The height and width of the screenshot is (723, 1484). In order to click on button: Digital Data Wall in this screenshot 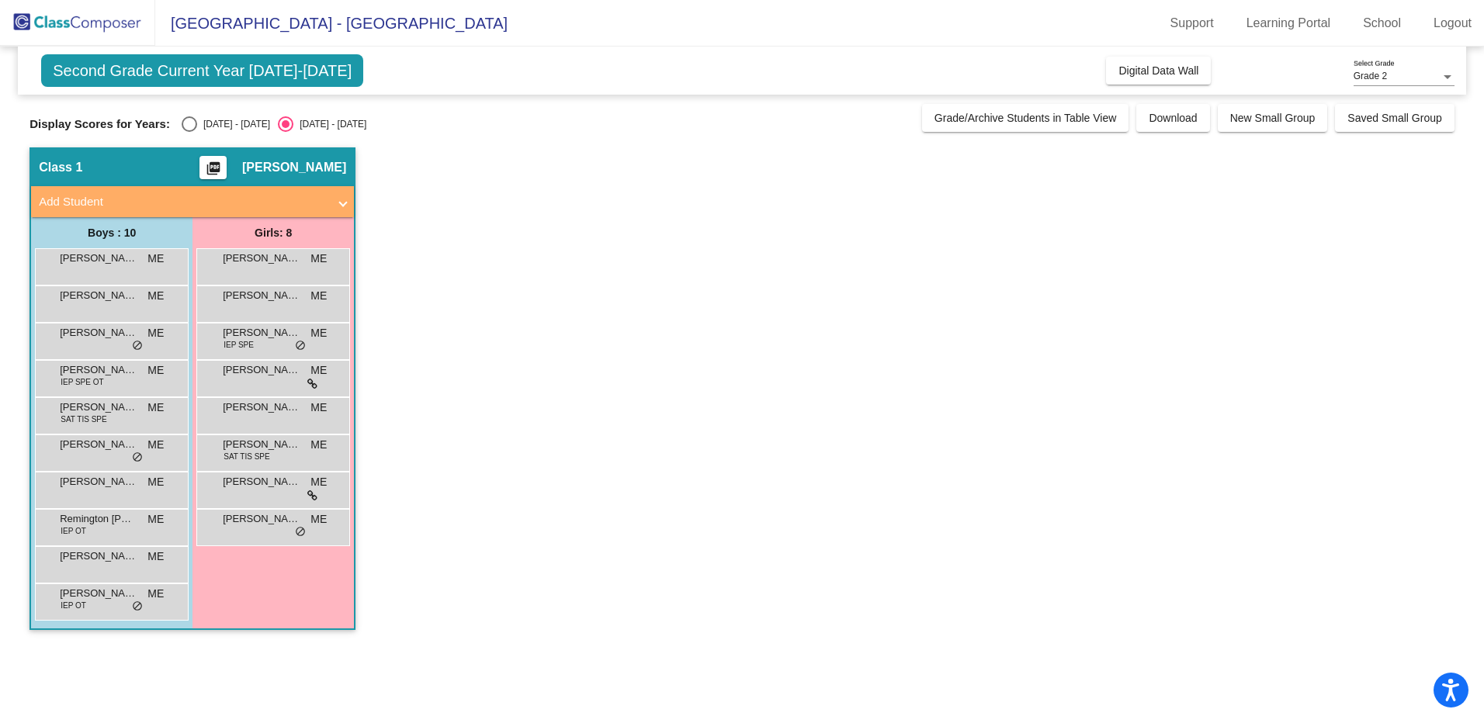, I will do `click(1158, 71)`.